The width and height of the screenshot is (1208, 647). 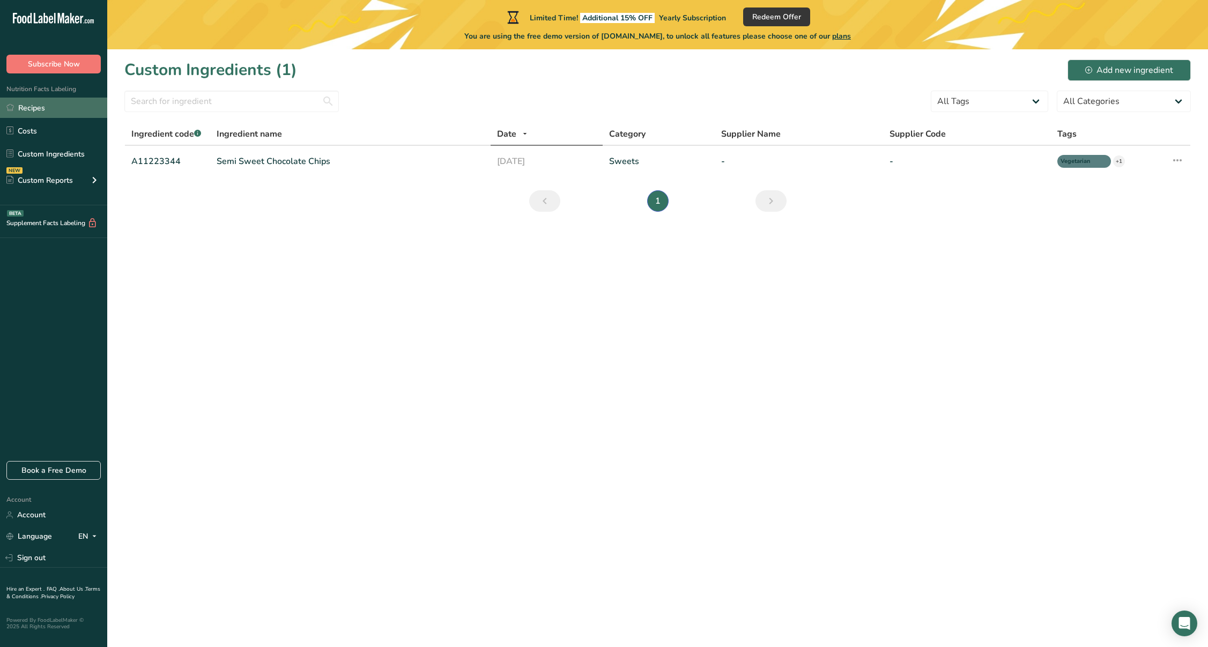 What do you see at coordinates (771, 201) in the screenshot?
I see `a: Next` at bounding box center [771, 201].